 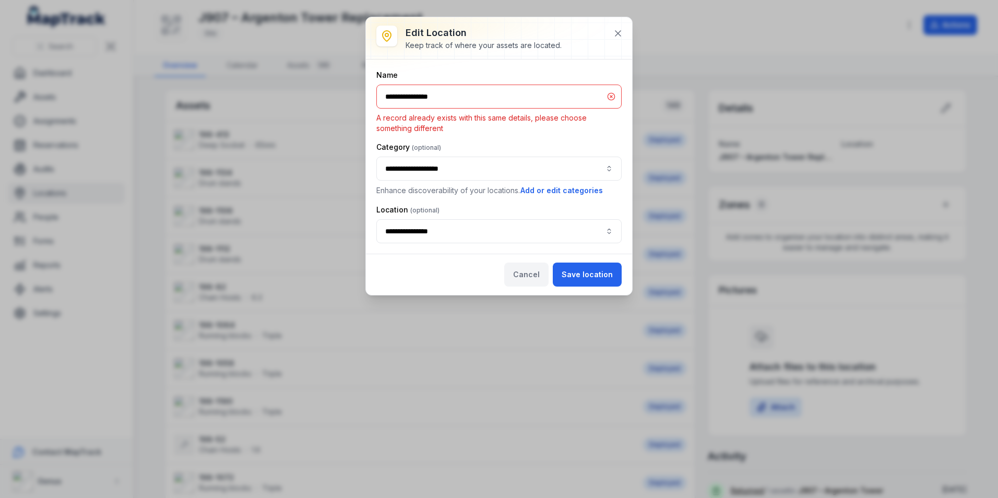 What do you see at coordinates (483, 33) in the screenshot?
I see `h3: Edit location` at bounding box center [483, 33].